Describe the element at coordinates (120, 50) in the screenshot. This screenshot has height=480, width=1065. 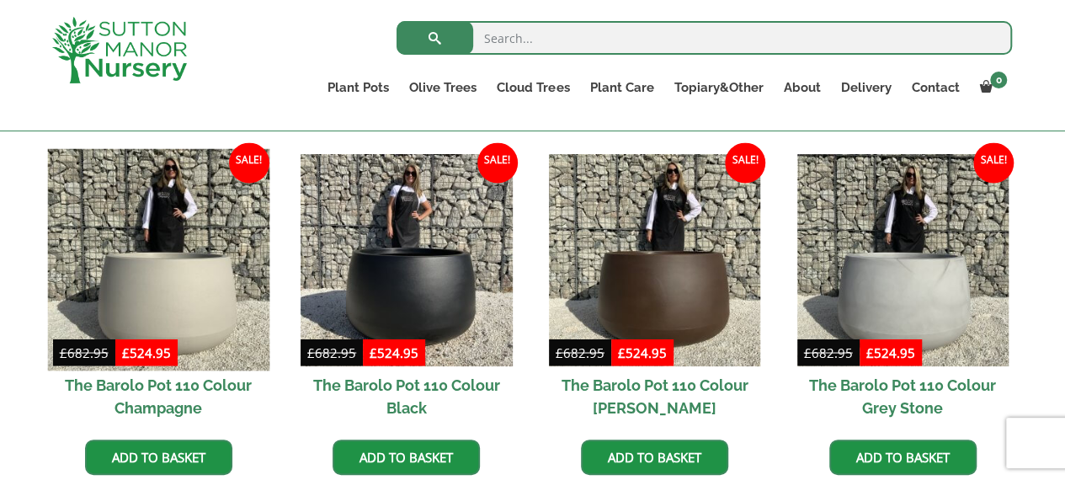
I see `img: logo` at that location.